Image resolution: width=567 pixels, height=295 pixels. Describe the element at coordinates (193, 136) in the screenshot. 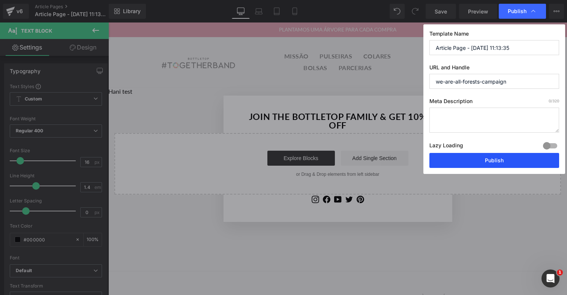

I see `a: Explore Blocks` at that location.